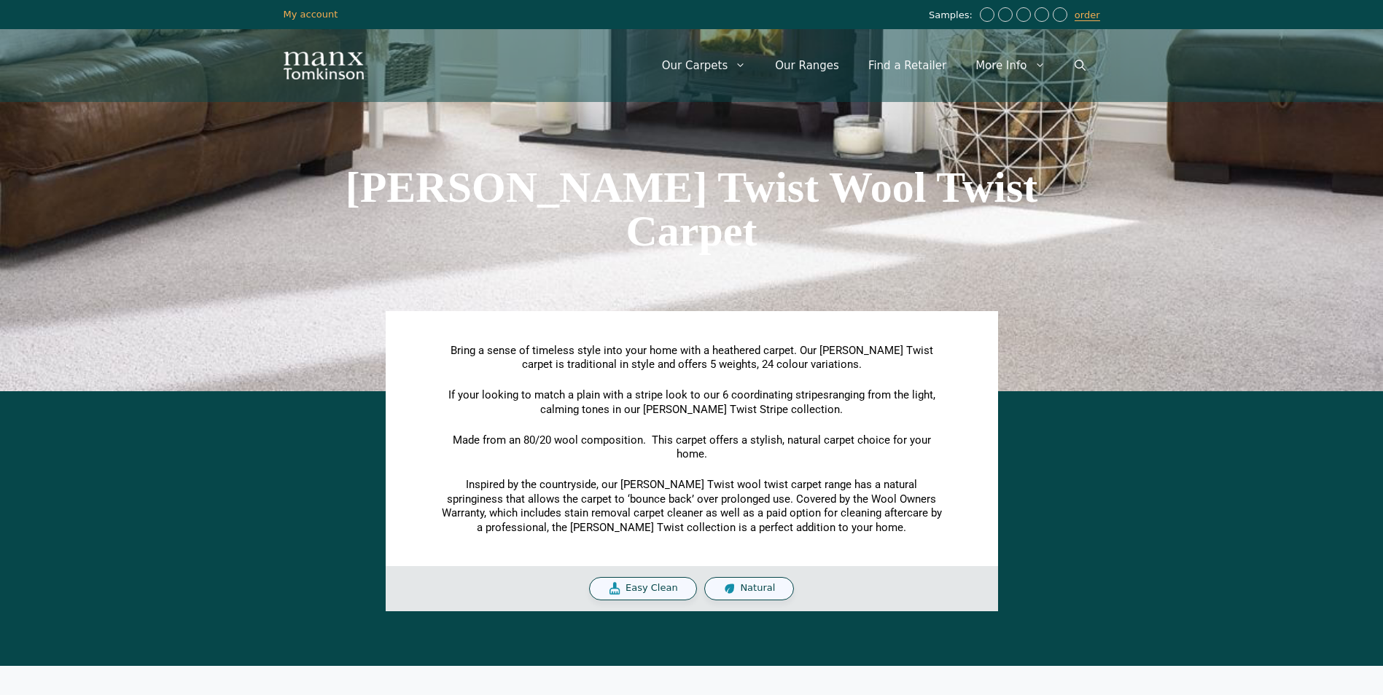  Describe the element at coordinates (807, 66) in the screenshot. I see `a: Our Ranges` at that location.